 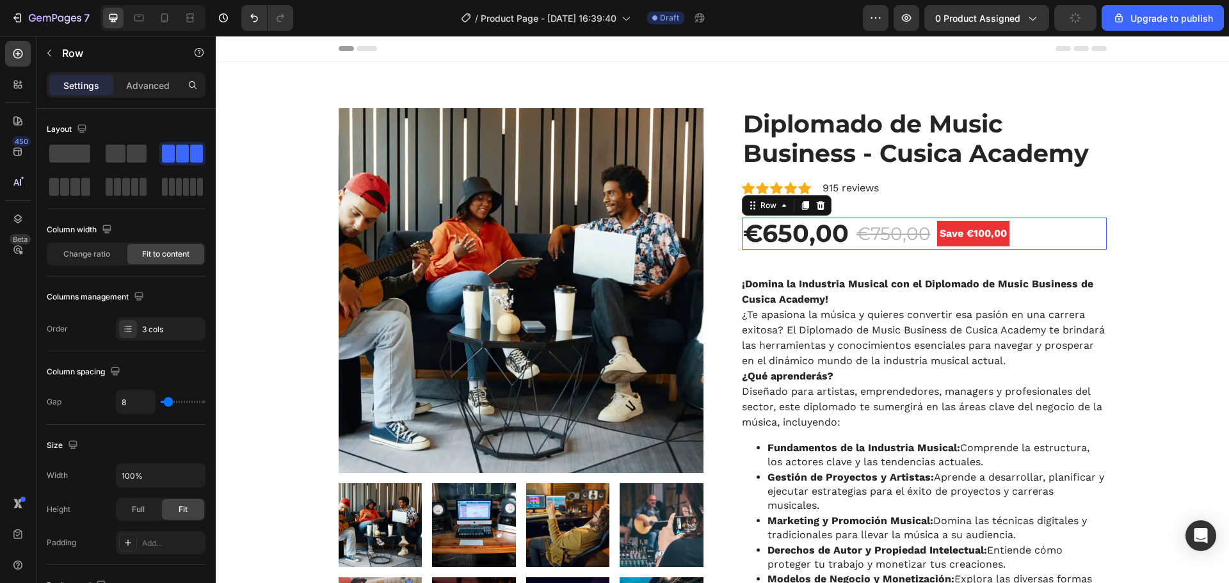 I want to click on b: Marketing y Promoción Musical:, so click(x=635, y=485).